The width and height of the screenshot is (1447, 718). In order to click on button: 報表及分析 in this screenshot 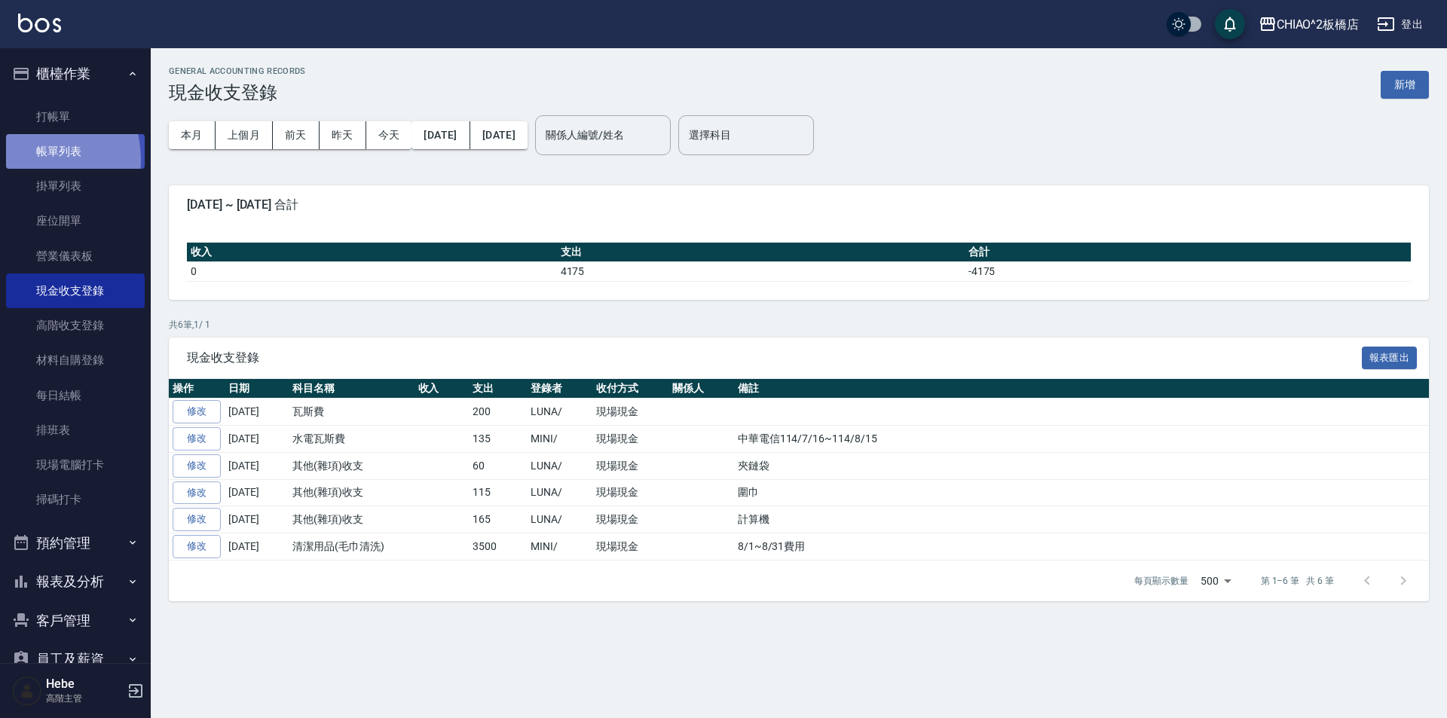, I will do `click(75, 582)`.